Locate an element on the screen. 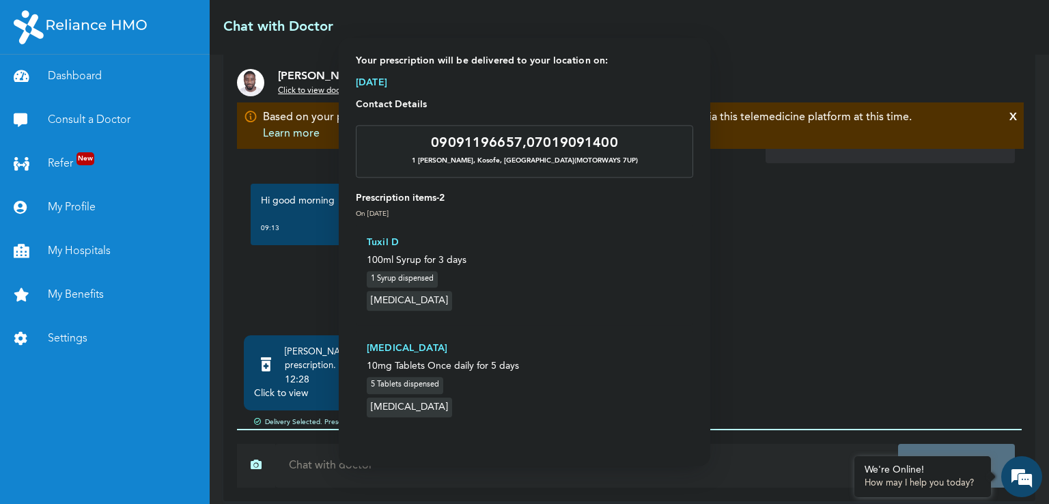 The height and width of the screenshot is (504, 1049). div: 1 Syrup dispensed is located at coordinates (402, 279).